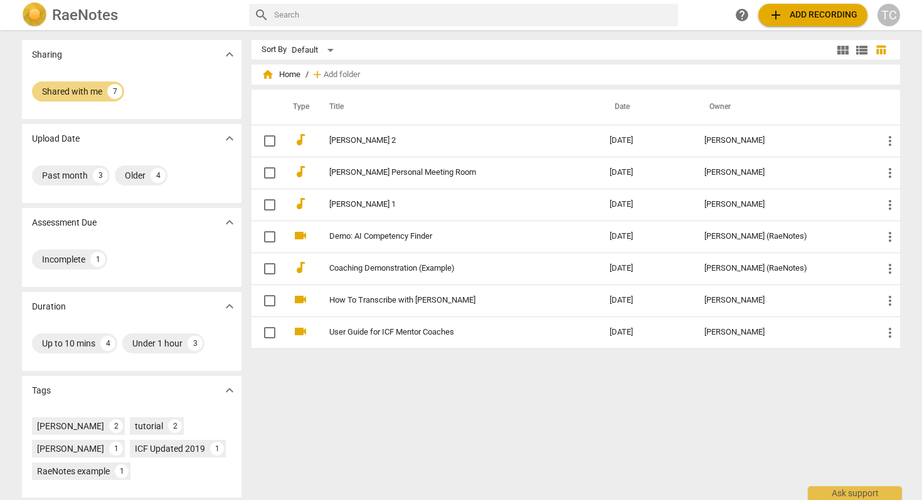  I want to click on span: Add recording, so click(813, 15).